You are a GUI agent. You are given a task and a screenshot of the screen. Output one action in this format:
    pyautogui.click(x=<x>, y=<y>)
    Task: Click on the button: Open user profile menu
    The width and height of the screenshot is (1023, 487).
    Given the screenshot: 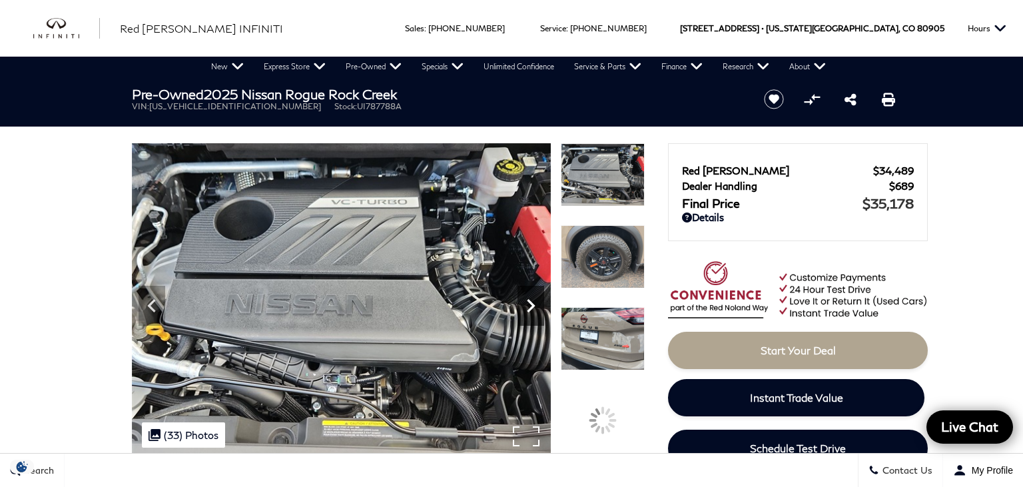 What is the action you would take?
    pyautogui.click(x=983, y=470)
    